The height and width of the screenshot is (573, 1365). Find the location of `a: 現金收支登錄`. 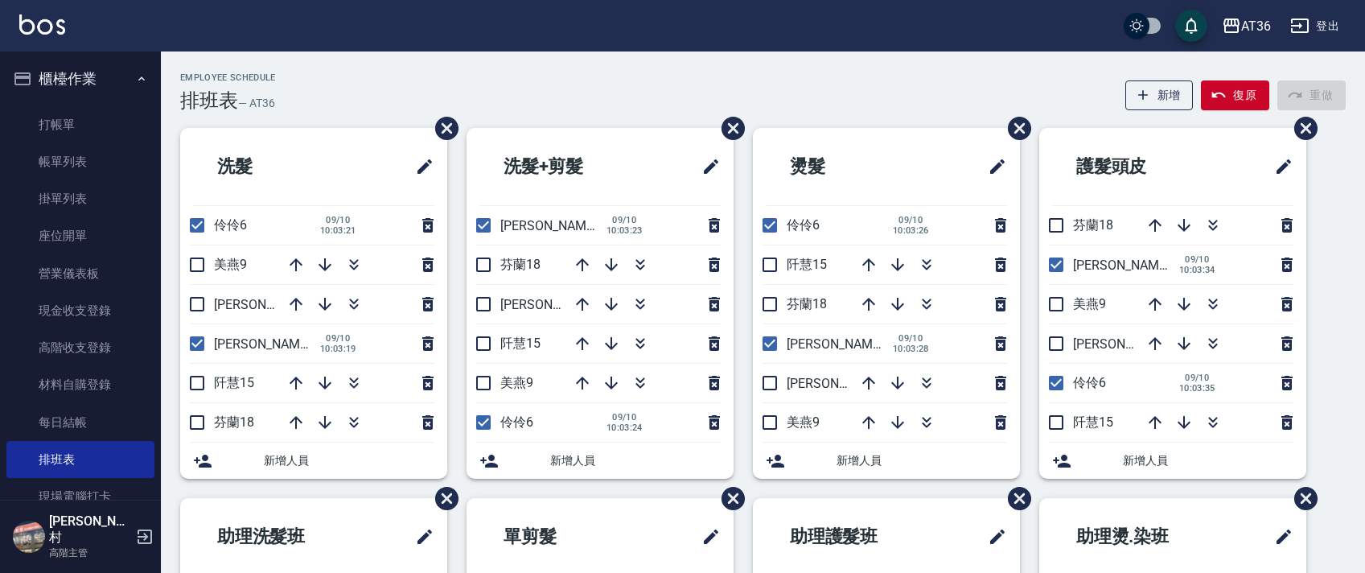

a: 現金收支登錄 is located at coordinates (80, 311).